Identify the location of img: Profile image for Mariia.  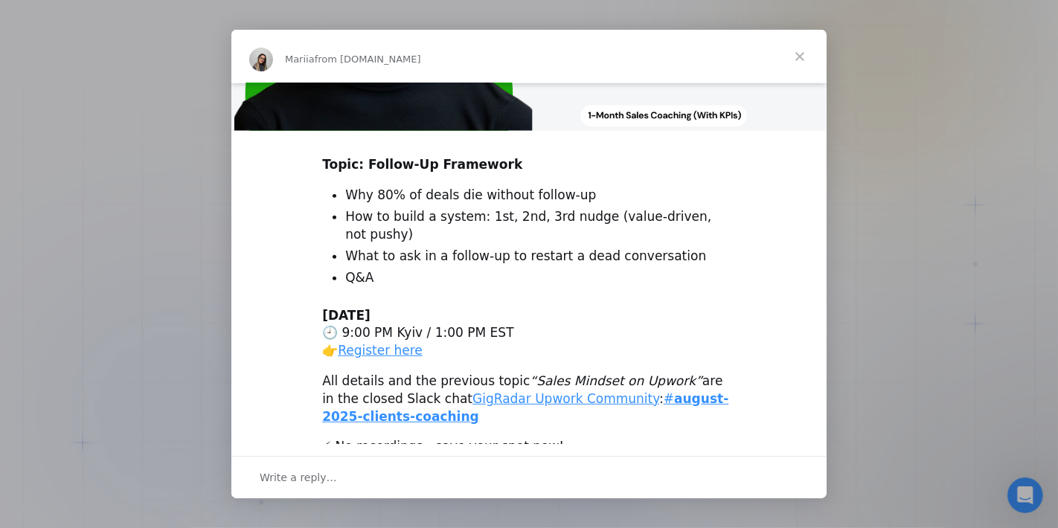
(261, 59).